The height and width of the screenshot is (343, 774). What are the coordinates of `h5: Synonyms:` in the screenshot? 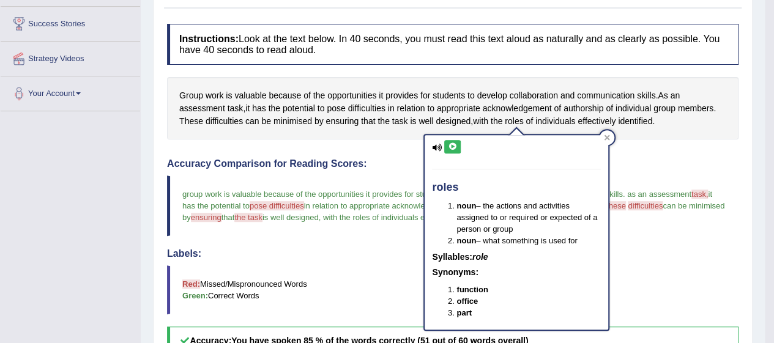 It's located at (516, 272).